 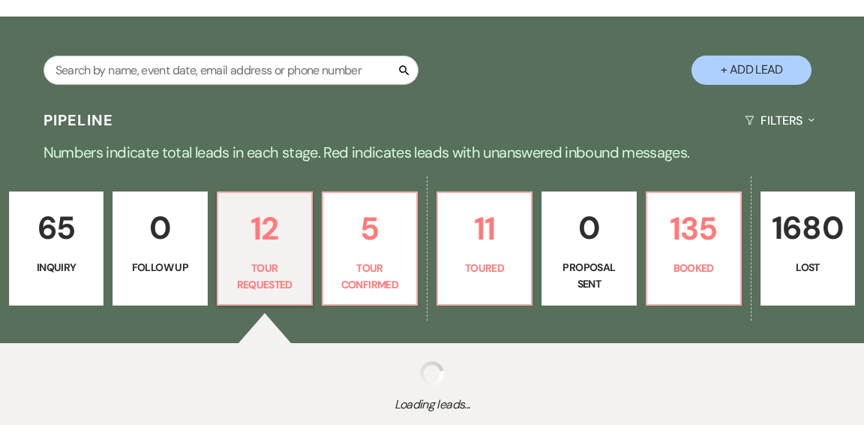 I want to click on p: Tour Requested, so click(x=265, y=276).